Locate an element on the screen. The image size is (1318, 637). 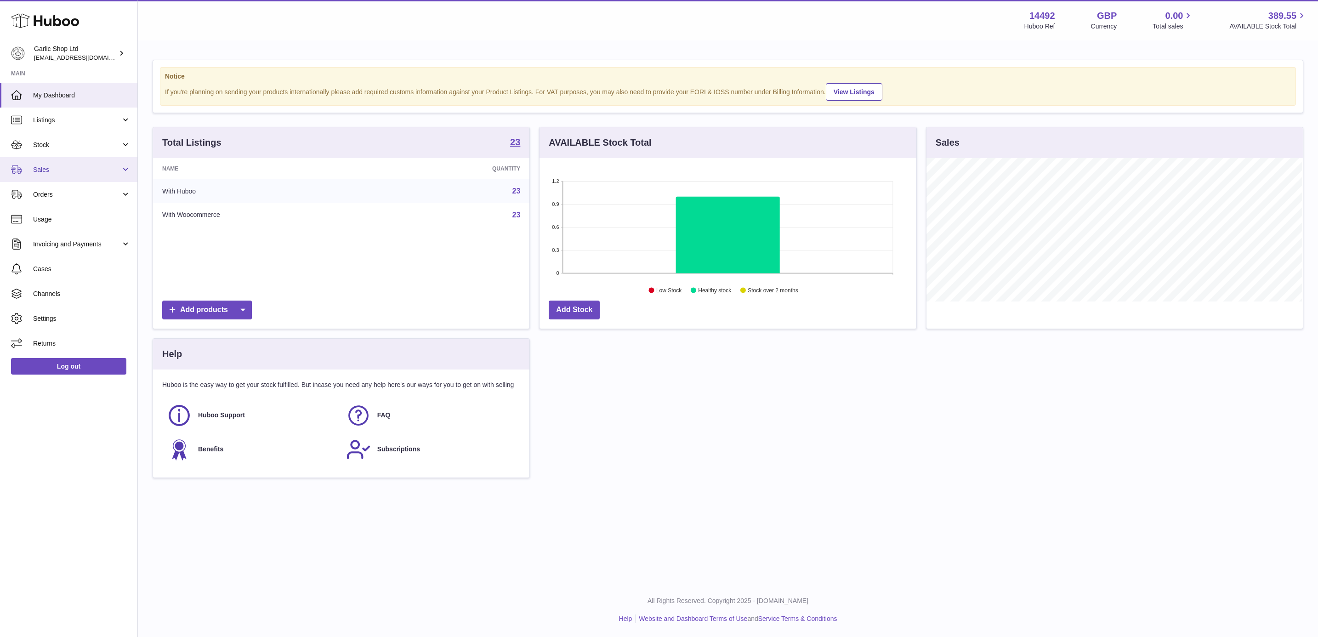
span: 389.55 is located at coordinates (1282, 16).